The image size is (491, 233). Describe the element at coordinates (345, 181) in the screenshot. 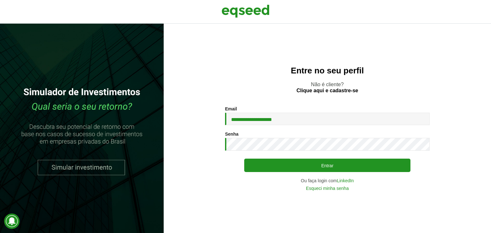

I see `a: LinkedIn` at that location.